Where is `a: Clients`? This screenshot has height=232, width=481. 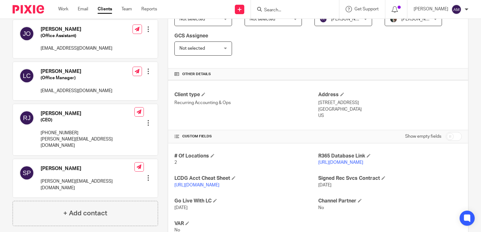 a: Clients is located at coordinates (105, 9).